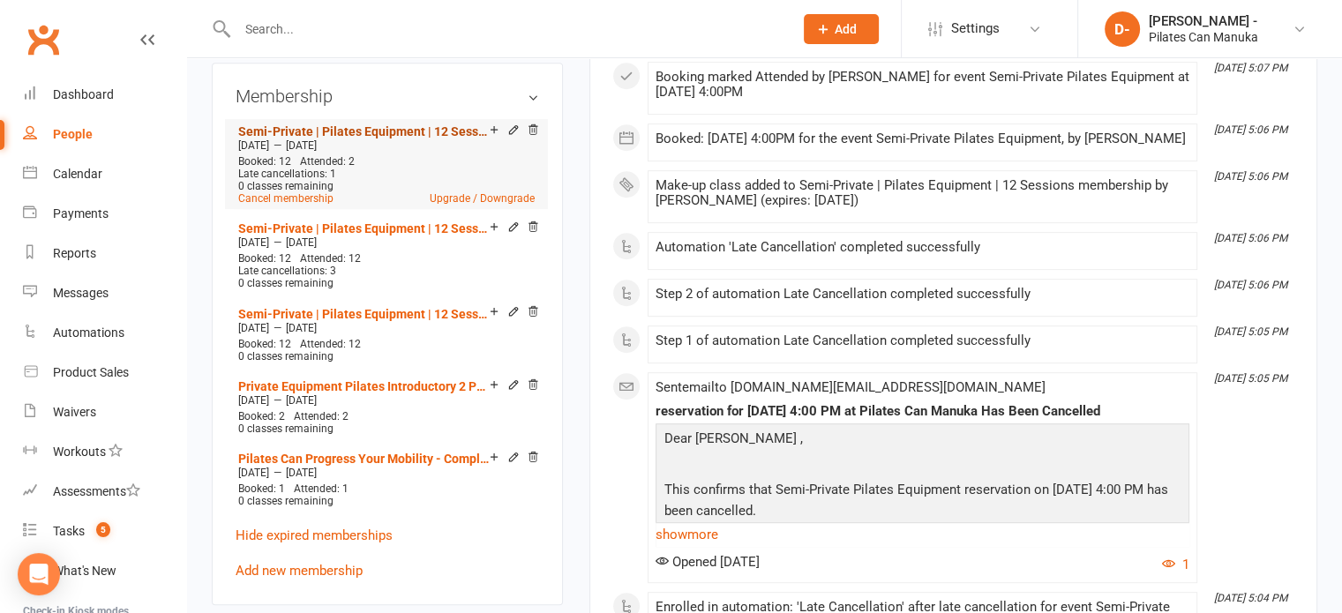  What do you see at coordinates (104, 372) in the screenshot?
I see `a: Product Sales` at bounding box center [104, 372].